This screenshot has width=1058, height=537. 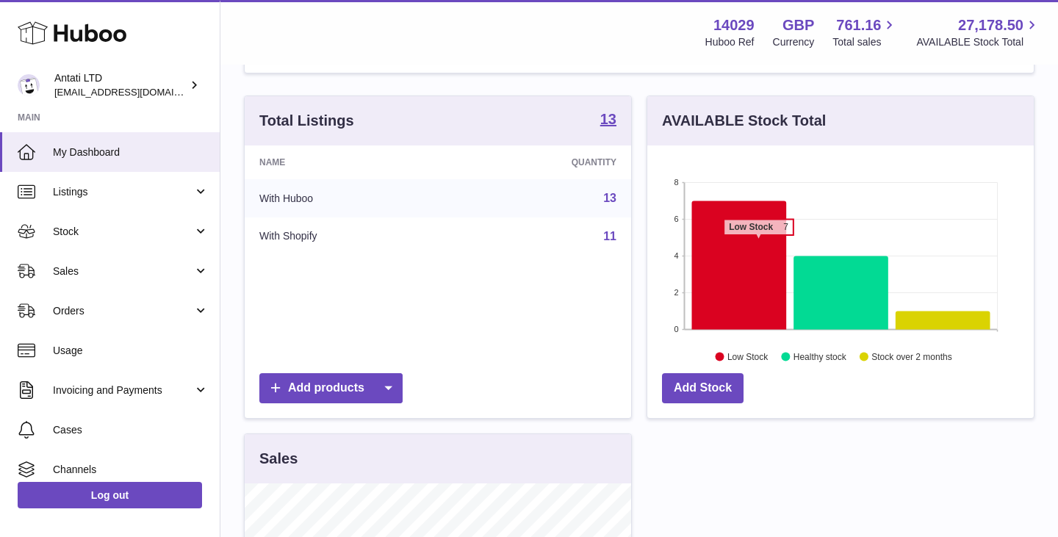 I want to click on strong: 14029, so click(x=734, y=25).